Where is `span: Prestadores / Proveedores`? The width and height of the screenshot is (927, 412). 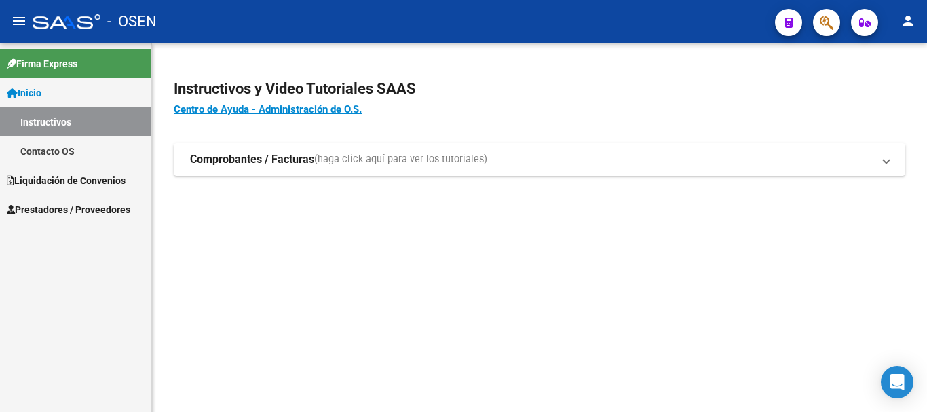 span: Prestadores / Proveedores is located at coordinates (69, 210).